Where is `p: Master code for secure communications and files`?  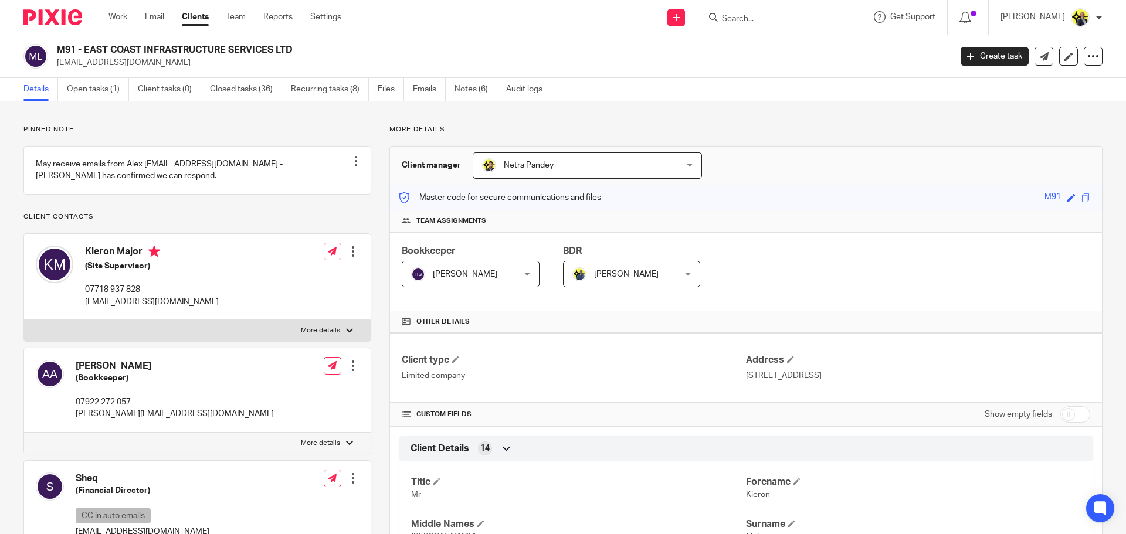
p: Master code for secure communications and files is located at coordinates (500, 198).